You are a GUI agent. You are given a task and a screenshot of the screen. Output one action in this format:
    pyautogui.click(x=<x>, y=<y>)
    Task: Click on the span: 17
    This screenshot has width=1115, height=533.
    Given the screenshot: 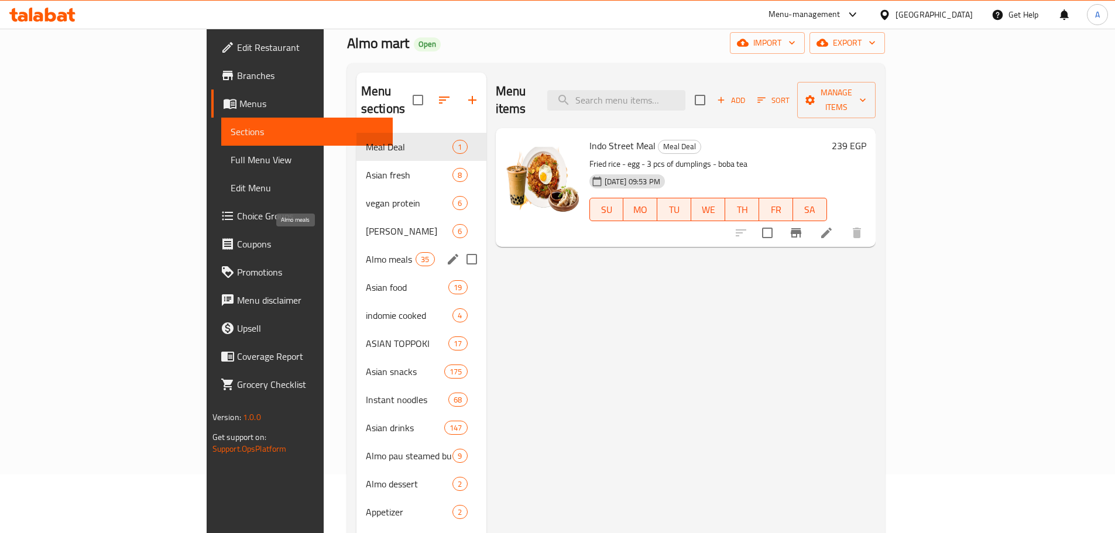 What is the action you would take?
    pyautogui.click(x=458, y=344)
    